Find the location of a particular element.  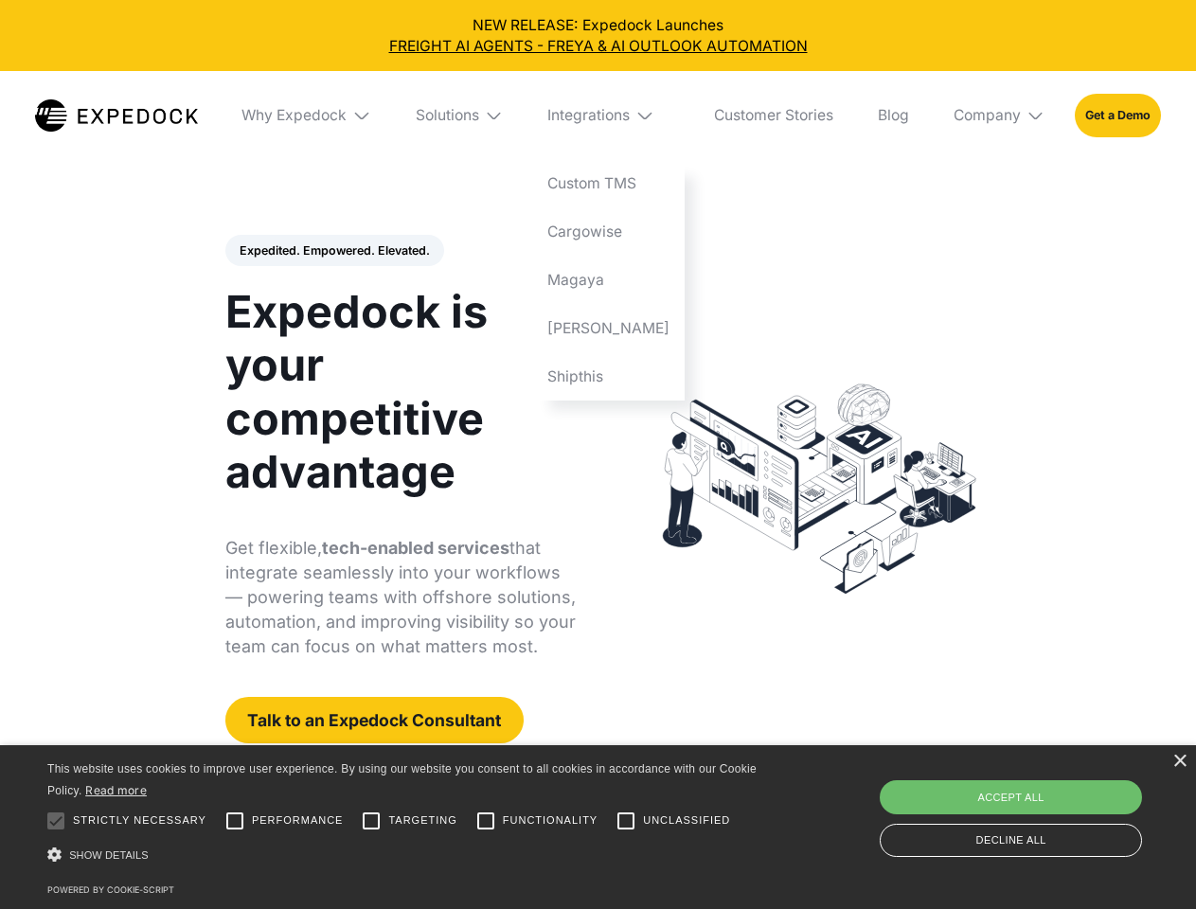

div: Chat Widget is located at coordinates (1037, 806).